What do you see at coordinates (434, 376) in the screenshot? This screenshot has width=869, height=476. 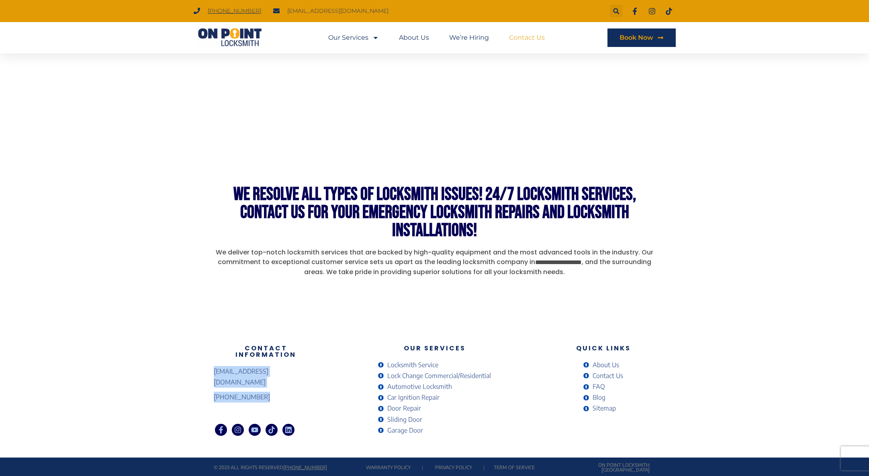 I see `a: Lock Change Commercial/Residential` at bounding box center [434, 376].